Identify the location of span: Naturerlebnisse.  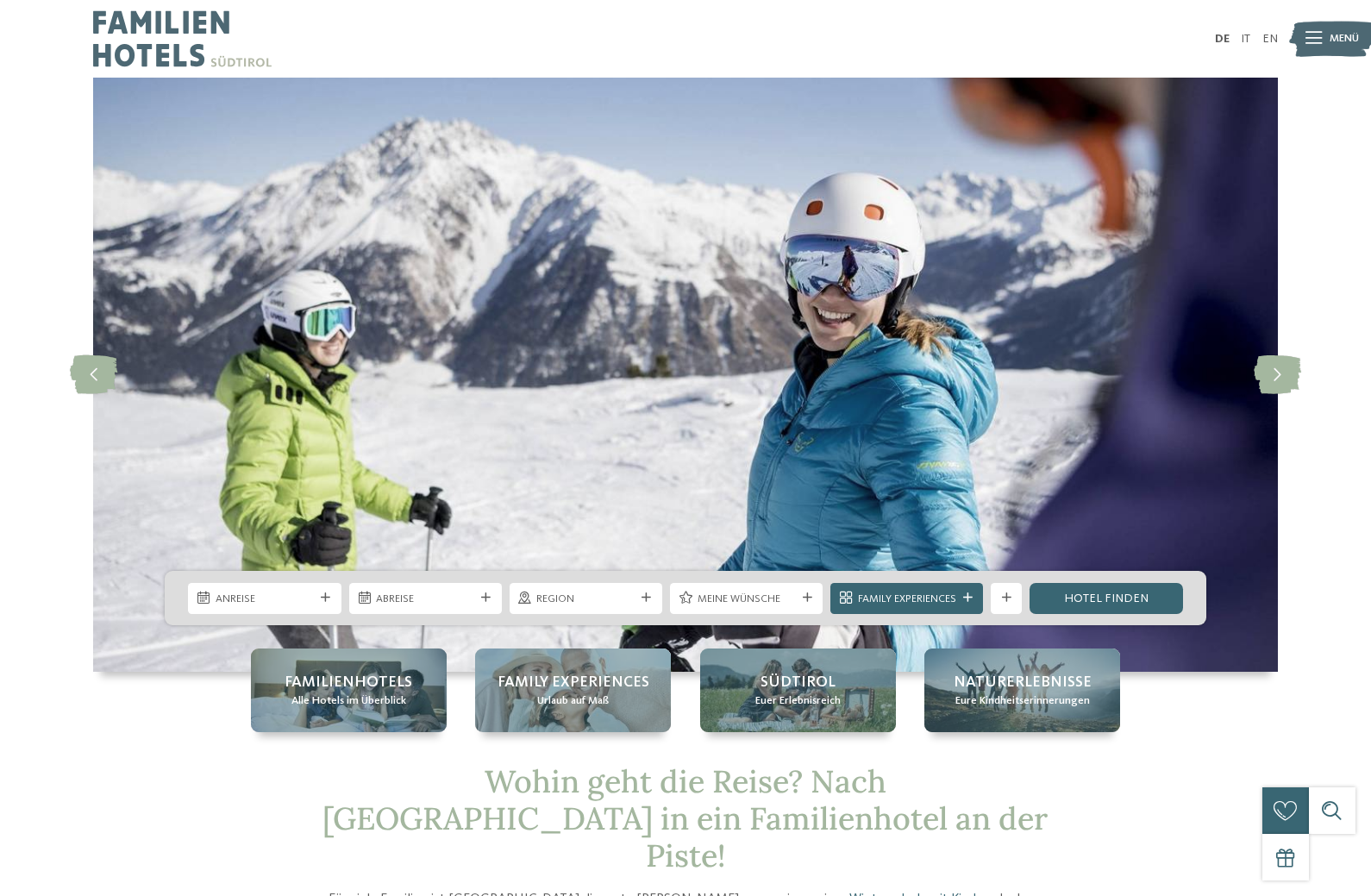
(1022, 682).